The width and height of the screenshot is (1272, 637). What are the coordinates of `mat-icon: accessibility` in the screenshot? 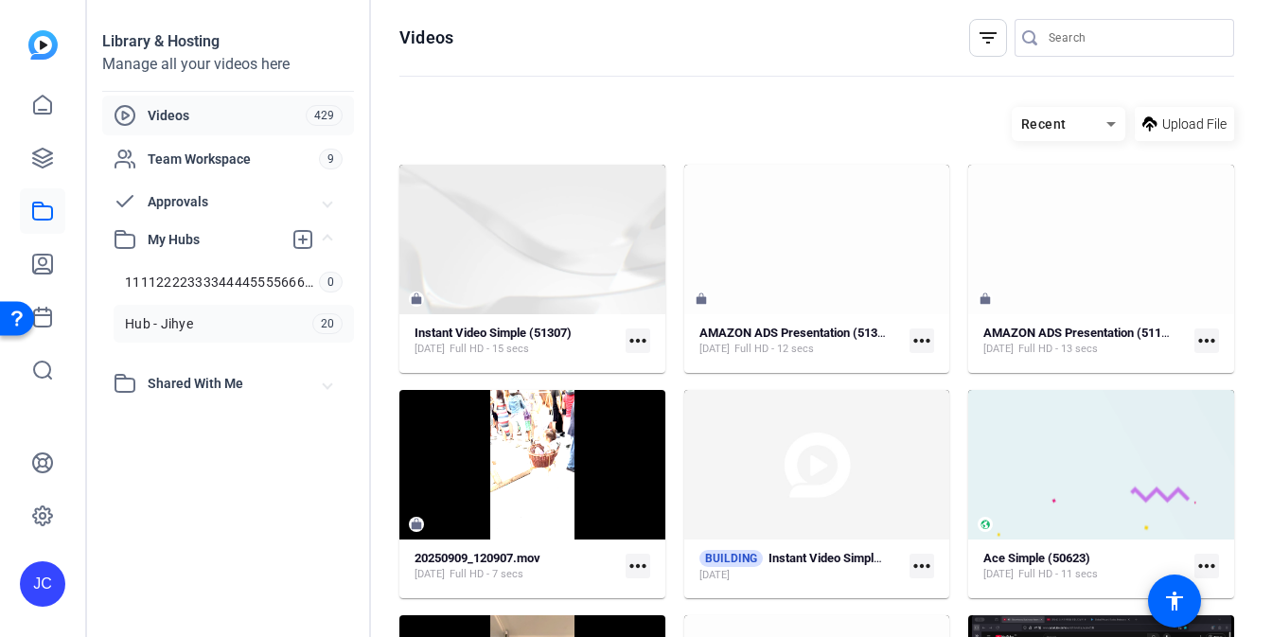 It's located at (1174, 601).